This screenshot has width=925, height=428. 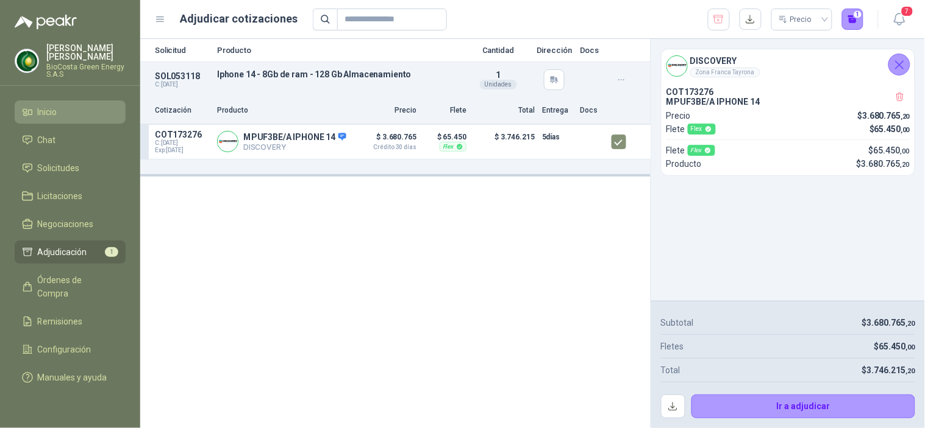 I want to click on span: Licitaciones, so click(x=60, y=196).